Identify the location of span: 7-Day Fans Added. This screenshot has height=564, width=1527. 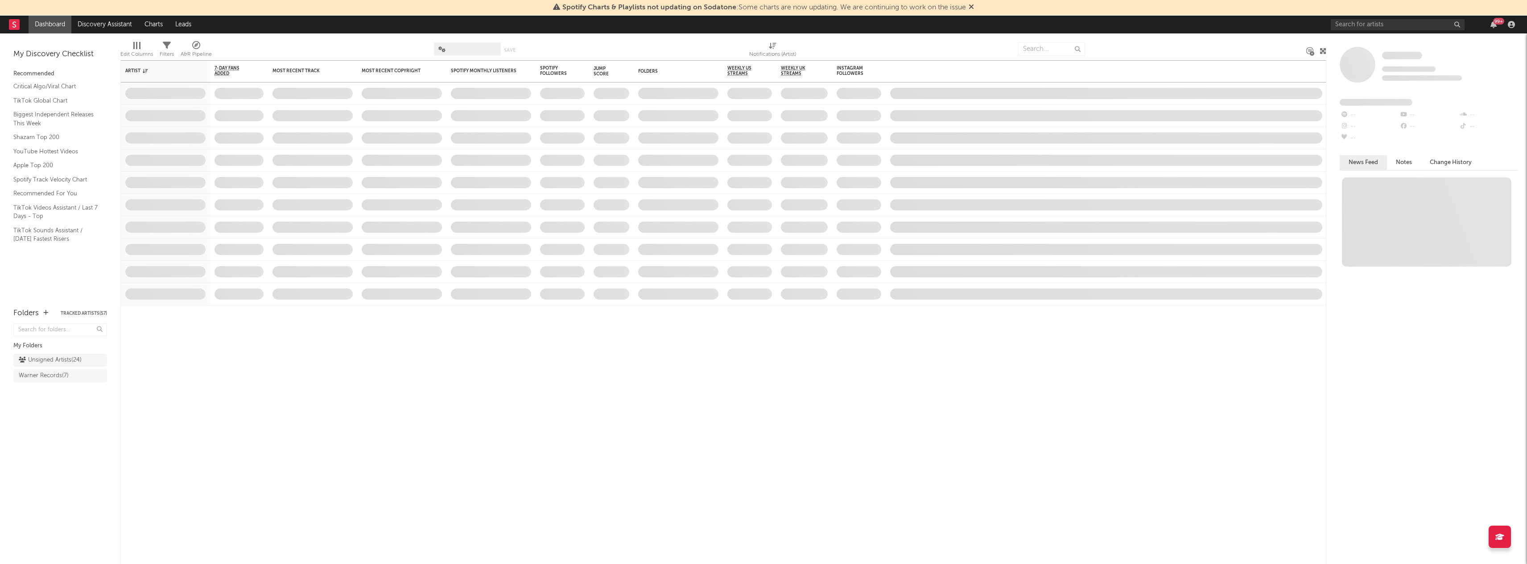
(232, 71).